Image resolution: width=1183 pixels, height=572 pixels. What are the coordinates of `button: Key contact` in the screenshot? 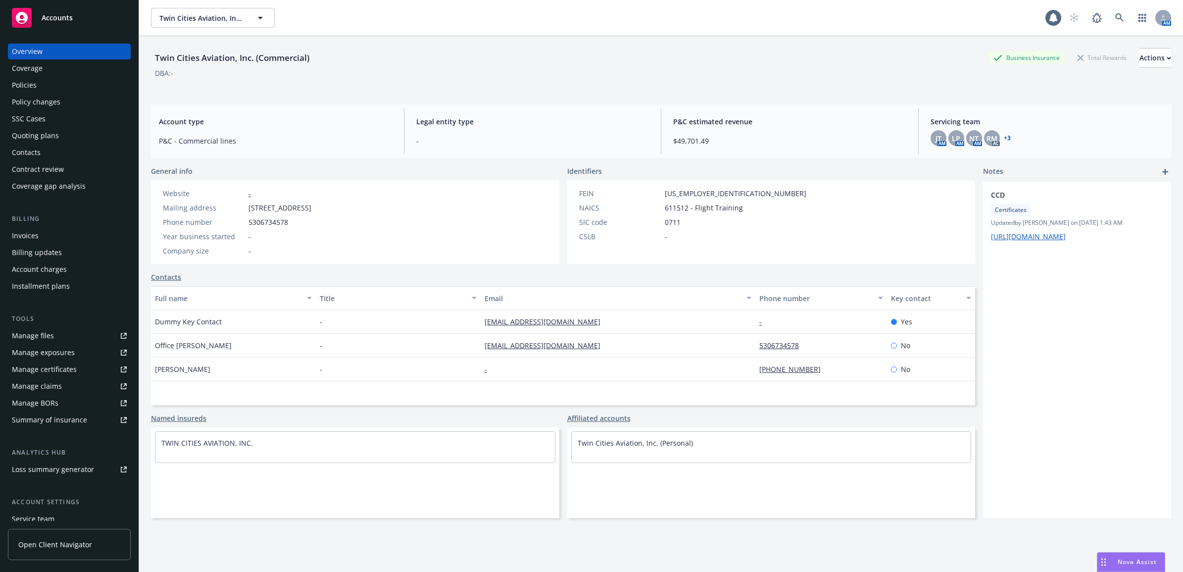 It's located at (931, 298).